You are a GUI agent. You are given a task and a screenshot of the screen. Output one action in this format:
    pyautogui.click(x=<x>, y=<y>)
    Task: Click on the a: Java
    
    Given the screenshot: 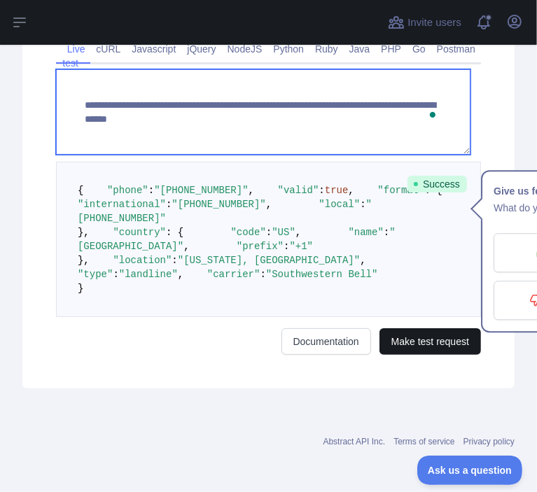 What is the action you would take?
    pyautogui.click(x=360, y=49)
    